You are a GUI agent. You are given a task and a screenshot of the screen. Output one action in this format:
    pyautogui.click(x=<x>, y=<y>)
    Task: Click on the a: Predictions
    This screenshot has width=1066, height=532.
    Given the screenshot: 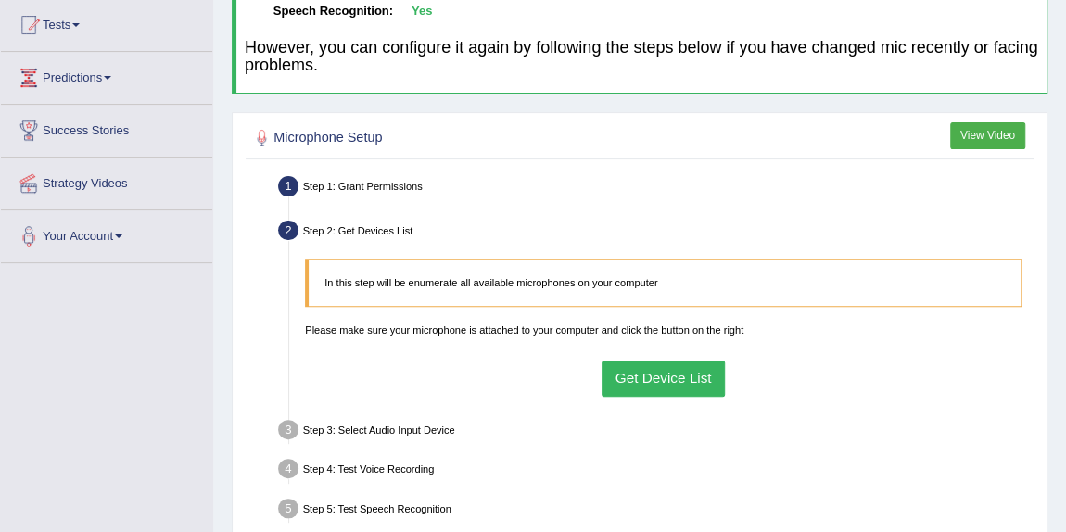 What is the action you would take?
    pyautogui.click(x=107, y=75)
    